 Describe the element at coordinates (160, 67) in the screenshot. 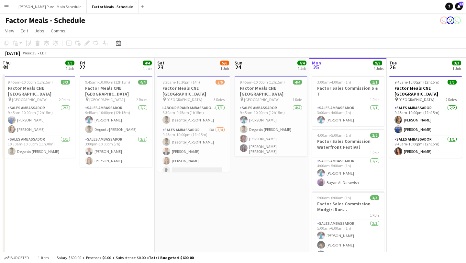

I see `span: 23` at that location.